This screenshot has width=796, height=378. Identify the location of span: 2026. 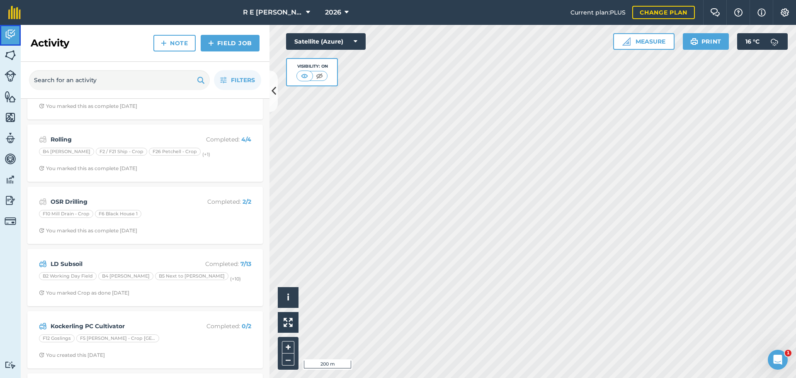
(333, 12).